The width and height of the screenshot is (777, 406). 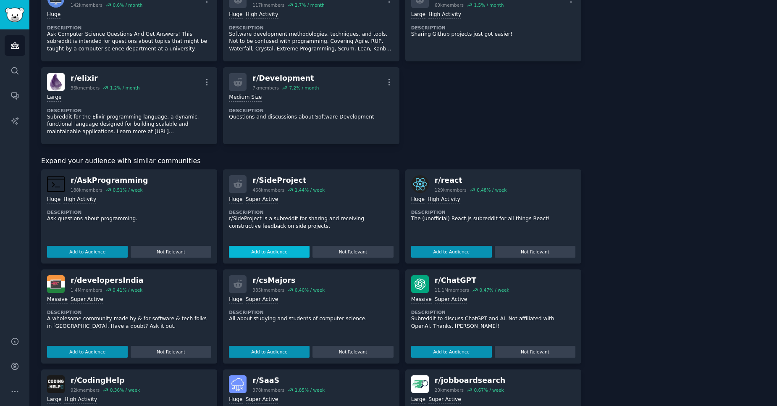 What do you see at coordinates (56, 284) in the screenshot?
I see `img: developersIndia` at bounding box center [56, 284].